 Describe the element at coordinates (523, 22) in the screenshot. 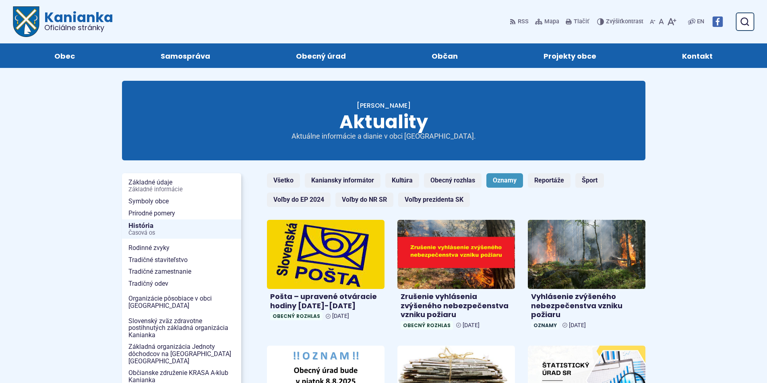

I see `span: RSS` at that location.